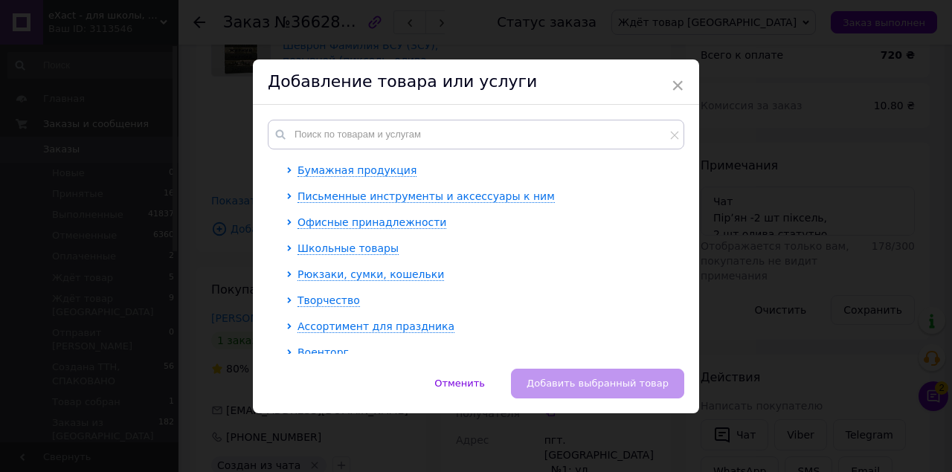 Image resolution: width=952 pixels, height=472 pixels. Describe the element at coordinates (426, 196) in the screenshot. I see `span: Письменные инструменты и аксессуары к ним` at that location.